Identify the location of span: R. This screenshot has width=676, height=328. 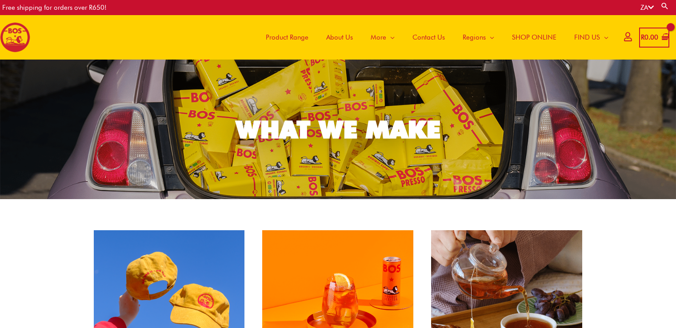
(642, 37).